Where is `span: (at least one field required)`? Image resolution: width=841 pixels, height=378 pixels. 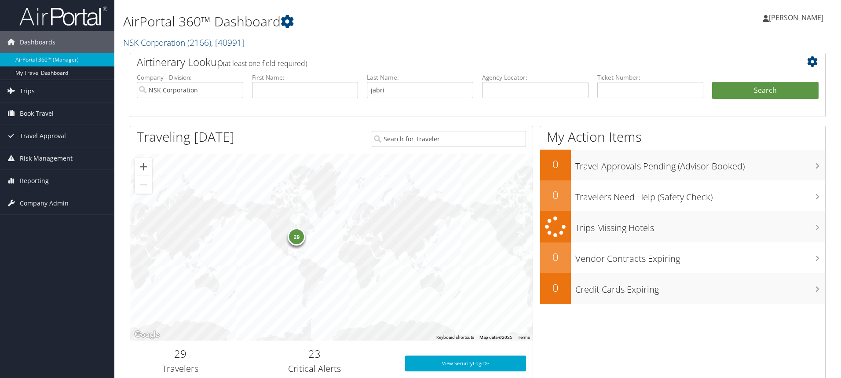
span: (at least one field required) is located at coordinates (265, 63).